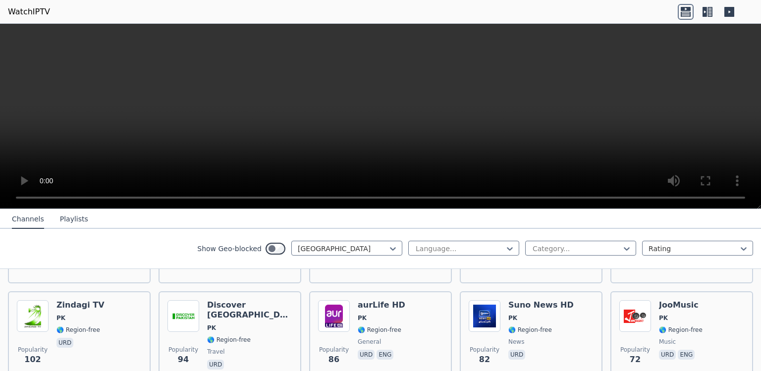 Image resolution: width=761 pixels, height=371 pixels. What do you see at coordinates (485, 360) in the screenshot?
I see `span: 82` at bounding box center [485, 360].